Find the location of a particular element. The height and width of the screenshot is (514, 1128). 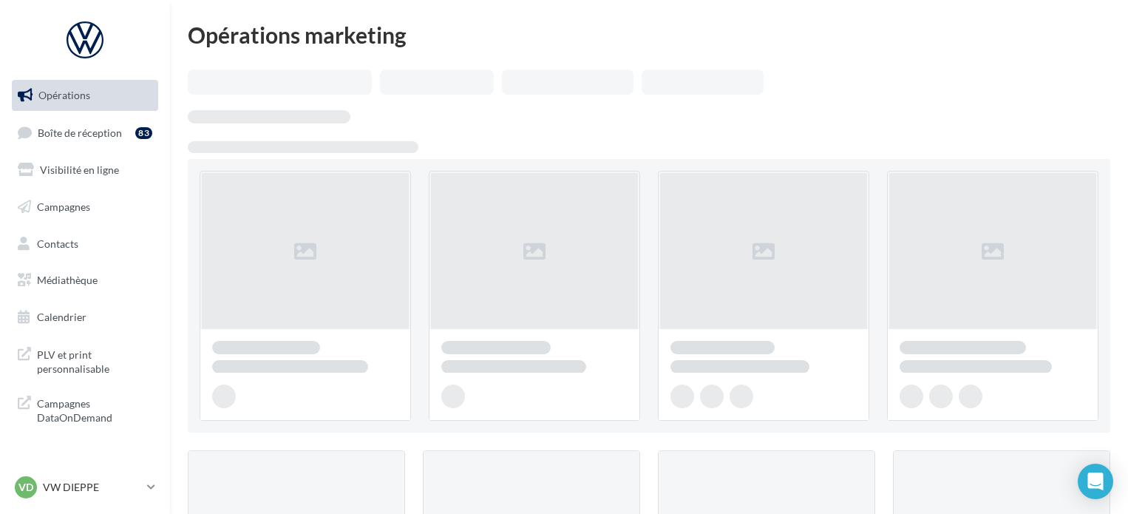

a: Médiathèque is located at coordinates (85, 280).